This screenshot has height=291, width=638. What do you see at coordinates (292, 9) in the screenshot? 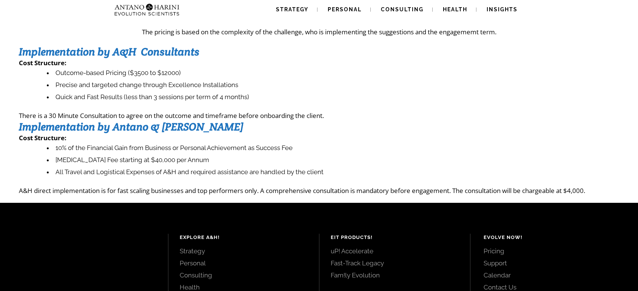
I see `span: Strategy` at bounding box center [292, 9].